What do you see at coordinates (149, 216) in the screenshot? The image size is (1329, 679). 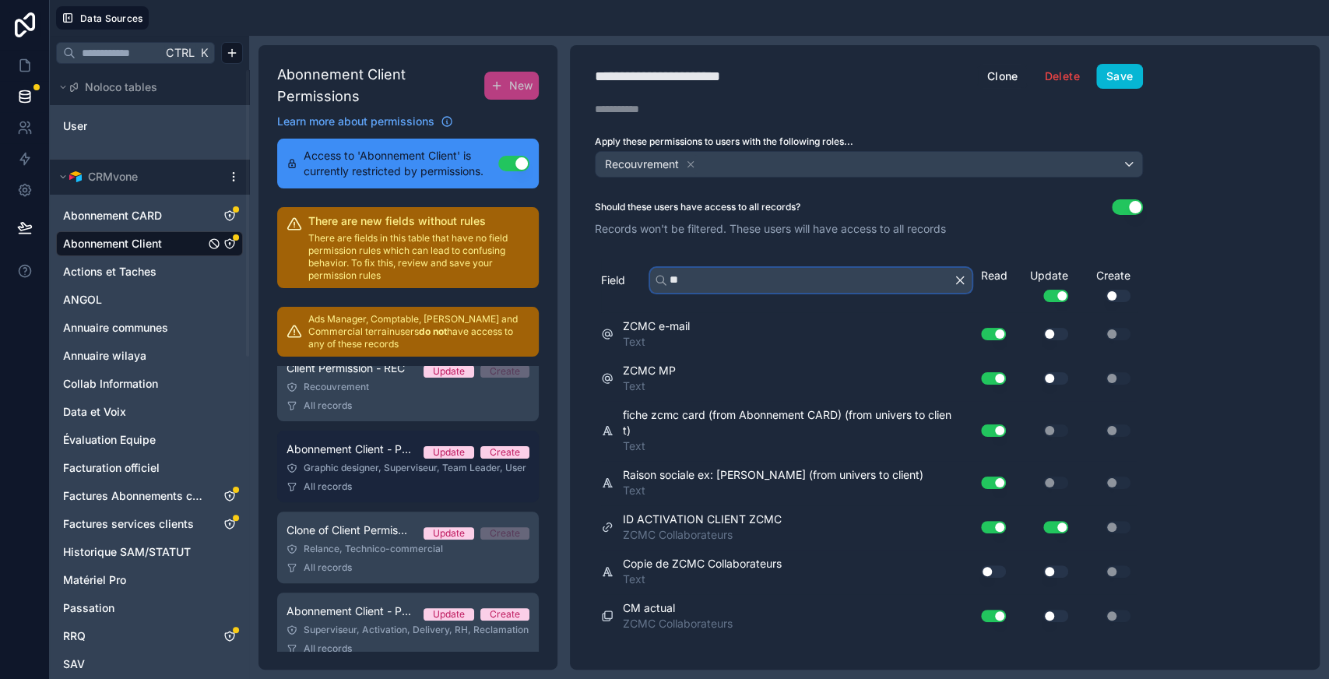 I see `div: Abonnement CARD` at bounding box center [149, 216].